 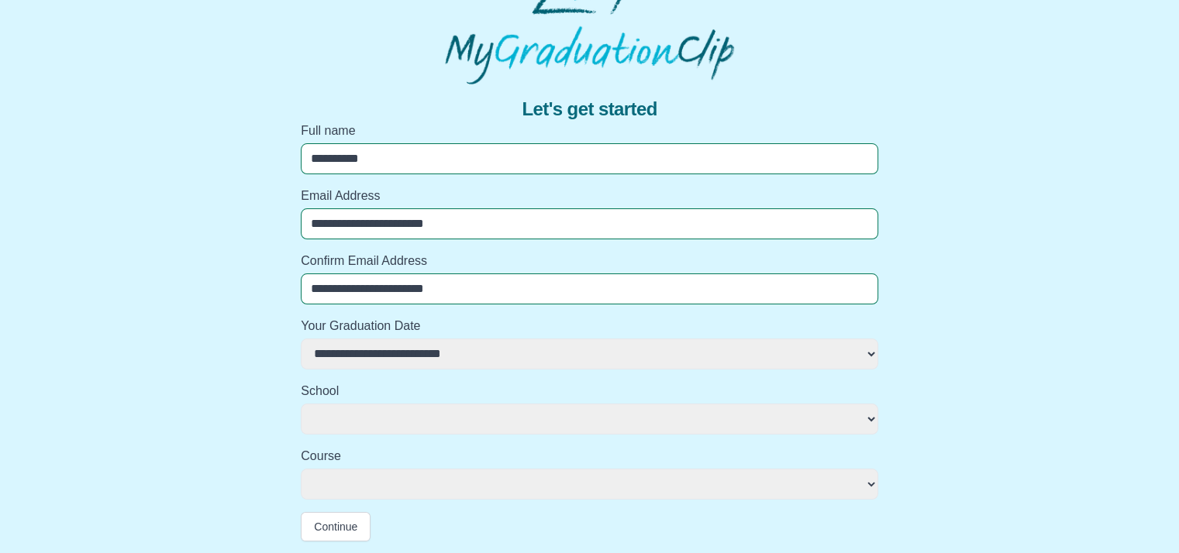 I want to click on label: Confirm Email Address, so click(x=589, y=261).